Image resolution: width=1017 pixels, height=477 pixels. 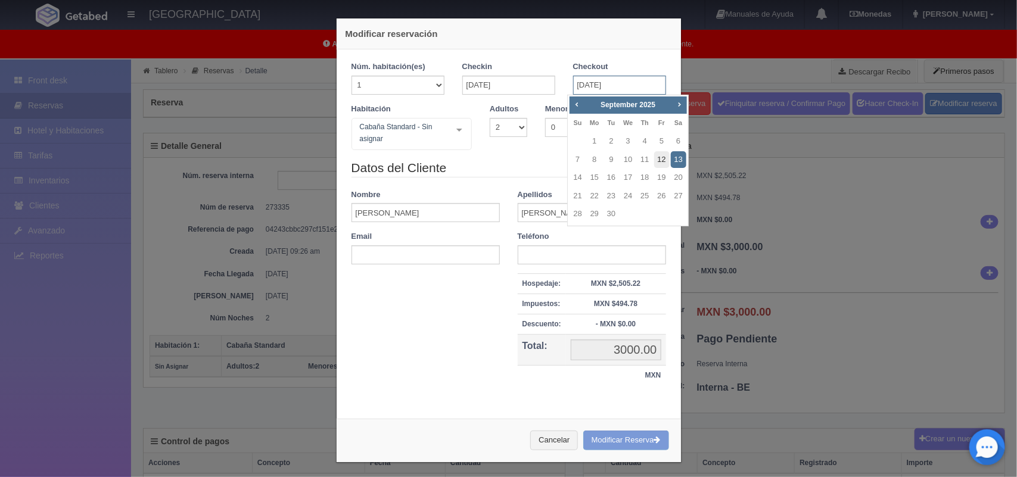 What do you see at coordinates (662, 196) in the screenshot?
I see `a: 26` at bounding box center [662, 196].